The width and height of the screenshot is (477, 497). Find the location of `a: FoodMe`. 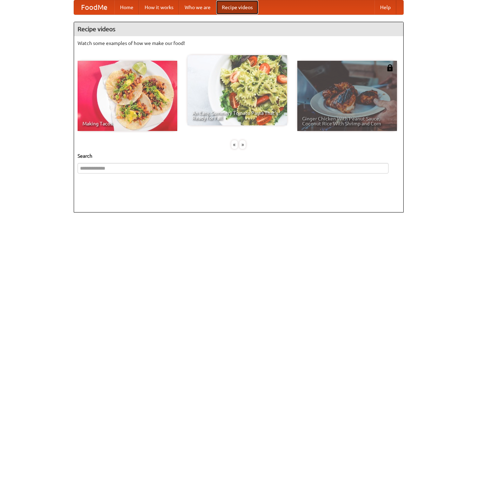

a: FoodMe is located at coordinates (94, 7).